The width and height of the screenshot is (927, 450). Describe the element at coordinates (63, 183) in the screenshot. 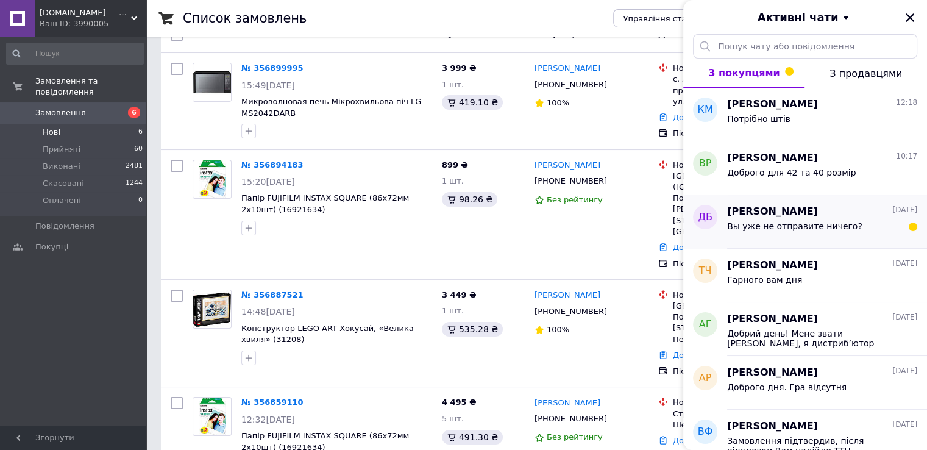

I see `span: Скасовані` at that location.